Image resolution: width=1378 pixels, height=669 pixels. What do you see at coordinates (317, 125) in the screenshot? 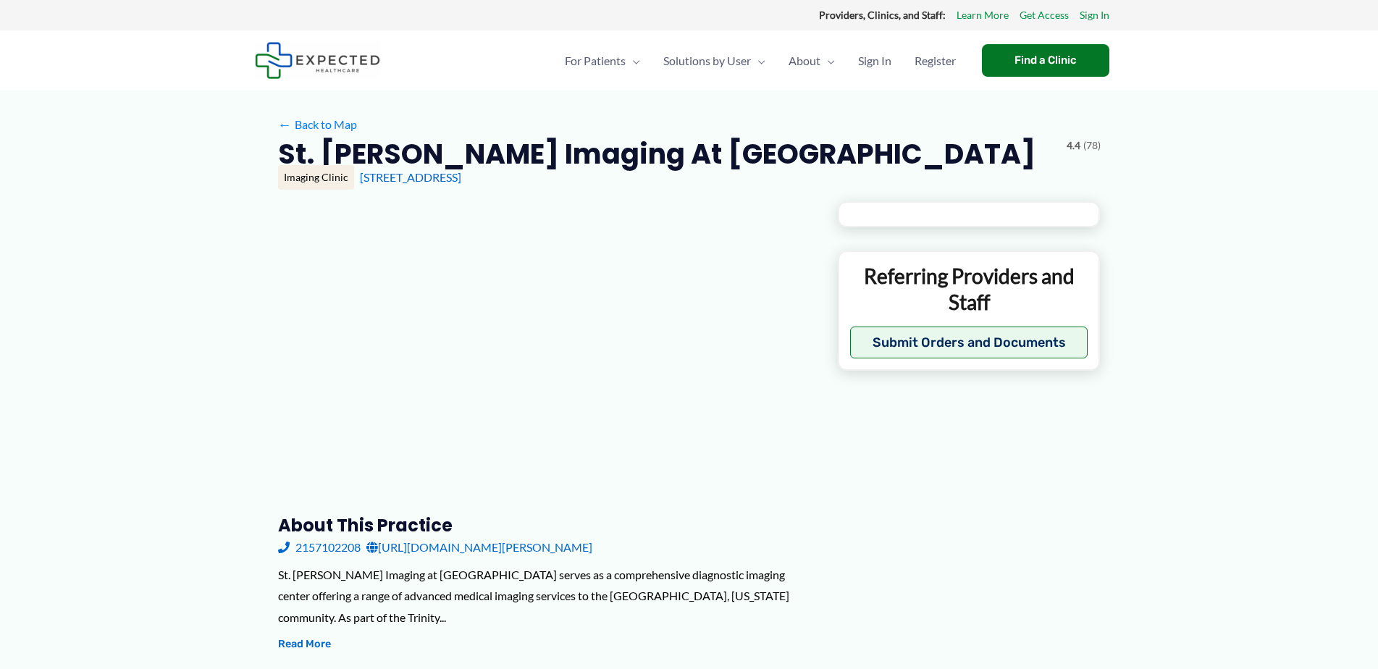
I see `a: ←Back to Map` at bounding box center [317, 125].